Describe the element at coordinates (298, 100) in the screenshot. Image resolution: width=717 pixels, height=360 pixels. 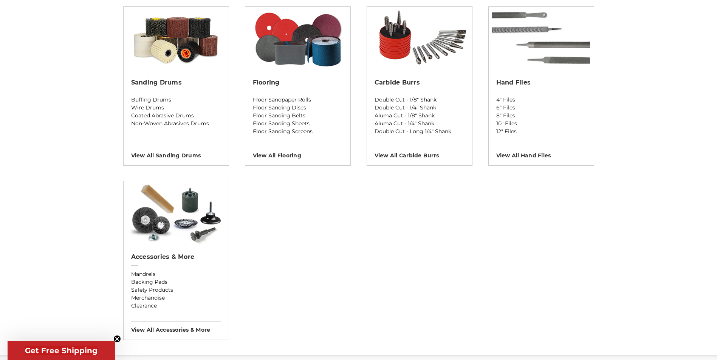
I see `a: Floor Sandpaper Rolls` at that location.